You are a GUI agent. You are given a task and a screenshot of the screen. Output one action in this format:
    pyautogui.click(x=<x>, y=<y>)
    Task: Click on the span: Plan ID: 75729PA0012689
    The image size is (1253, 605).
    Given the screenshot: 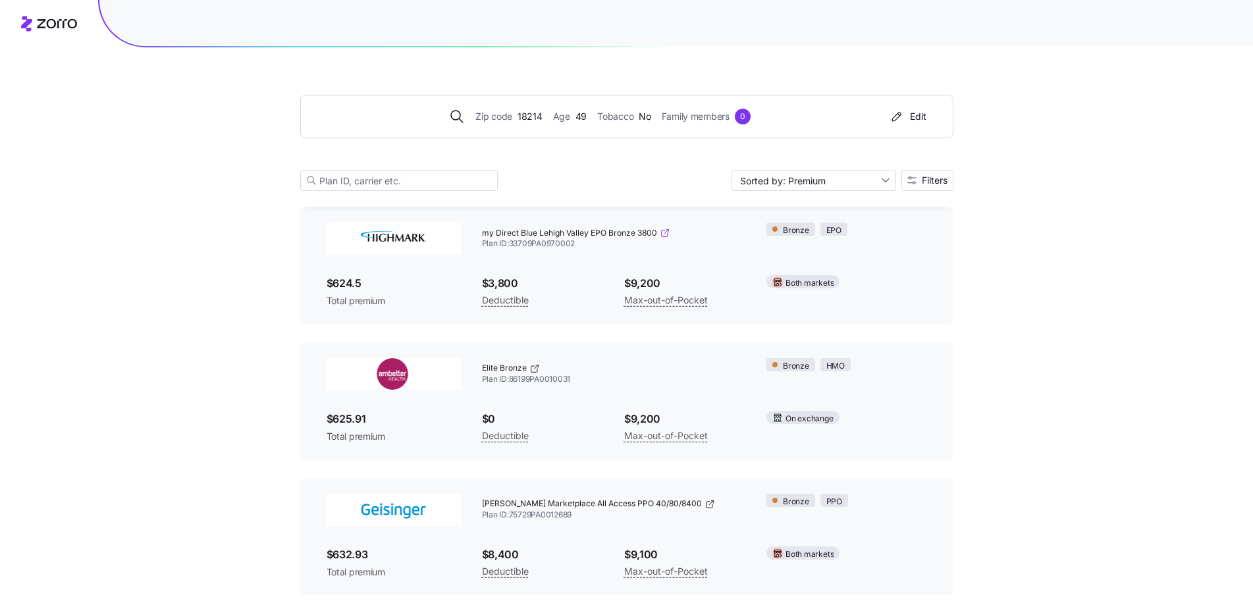 What is the action you would take?
    pyautogui.click(x=614, y=515)
    